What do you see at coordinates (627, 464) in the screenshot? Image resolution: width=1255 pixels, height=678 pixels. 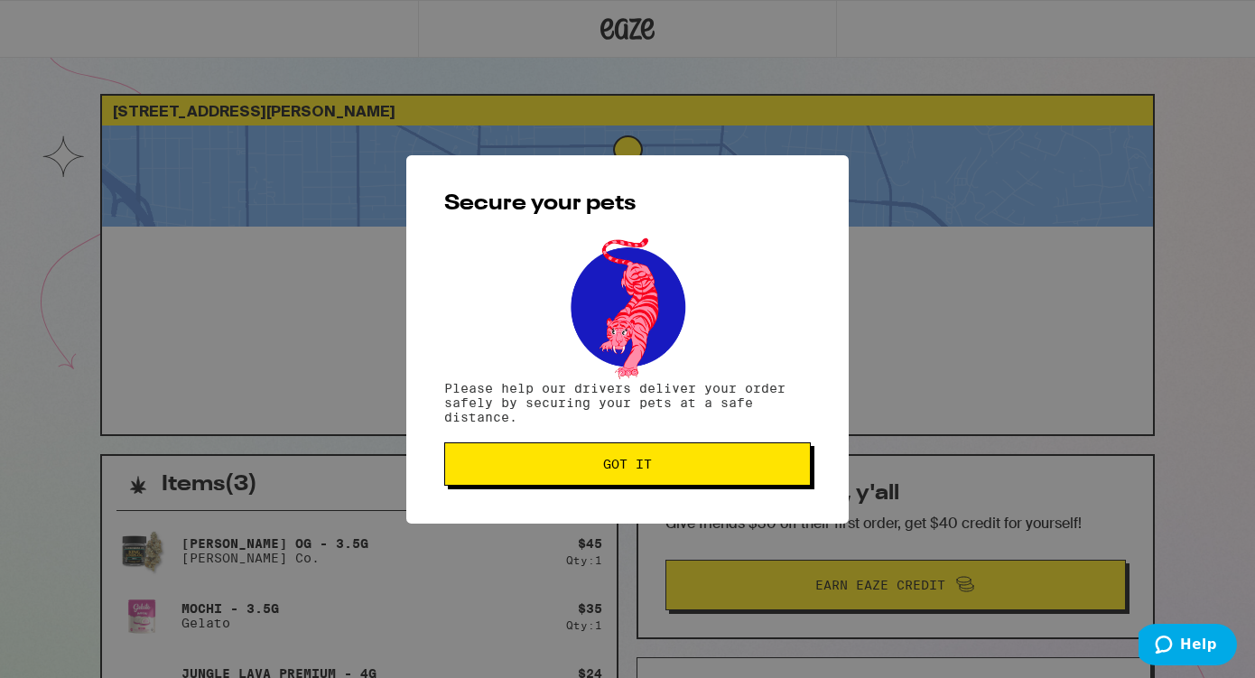 I see `span: Got it` at bounding box center [627, 464].